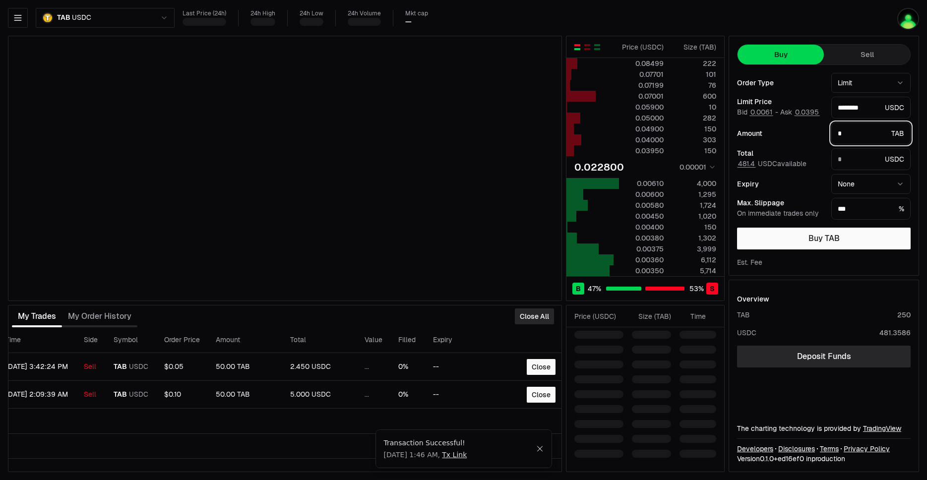  I want to click on div: 250, so click(904, 315).